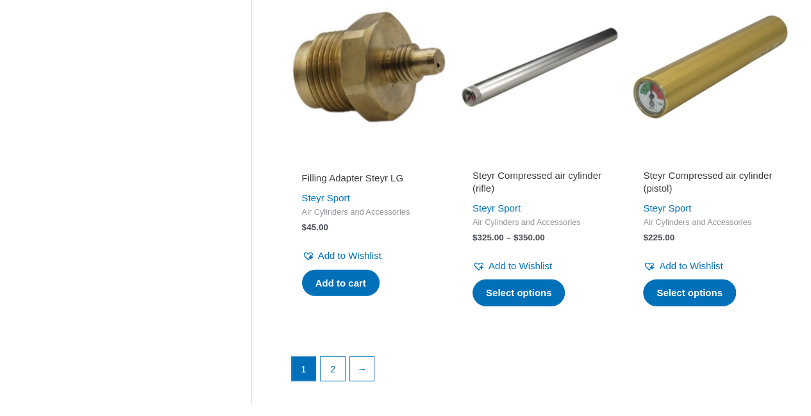 The image size is (811, 416). Describe the element at coordinates (710, 184) in the screenshot. I see `a: Steyr Compressed air cylinder (pistol)` at that location.